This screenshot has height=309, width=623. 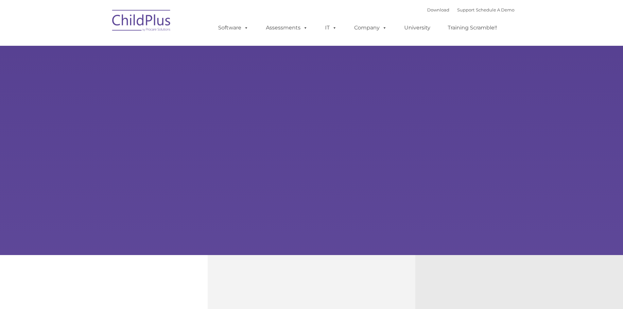 What do you see at coordinates (438, 10) in the screenshot?
I see `a: Download` at bounding box center [438, 10].